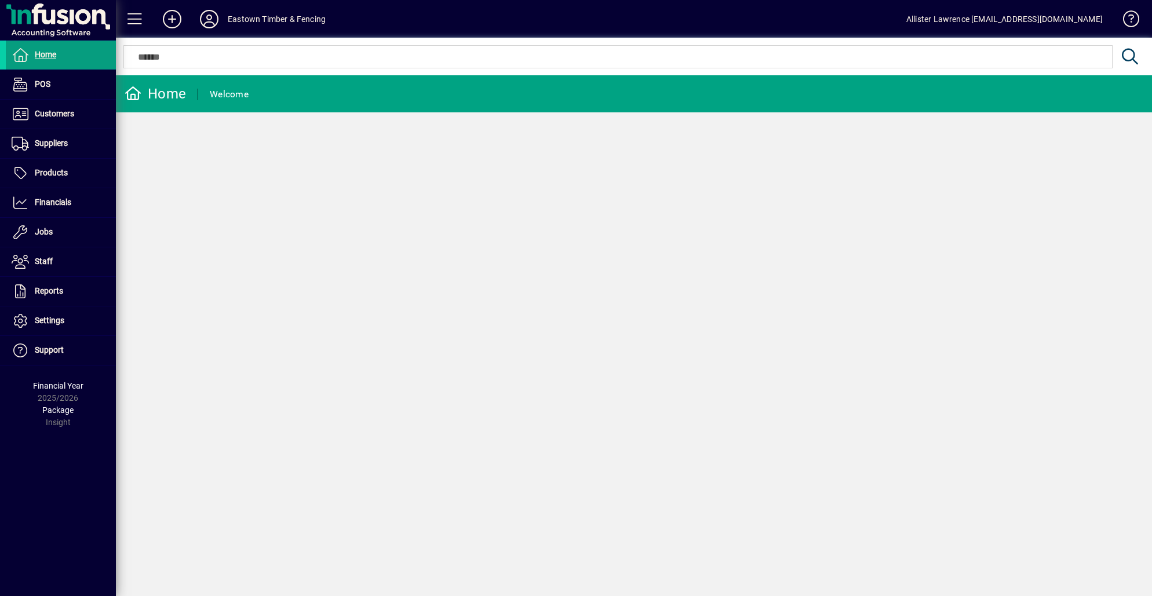  Describe the element at coordinates (276, 19) in the screenshot. I see `div: Eastown Timber & Fencing` at that location.